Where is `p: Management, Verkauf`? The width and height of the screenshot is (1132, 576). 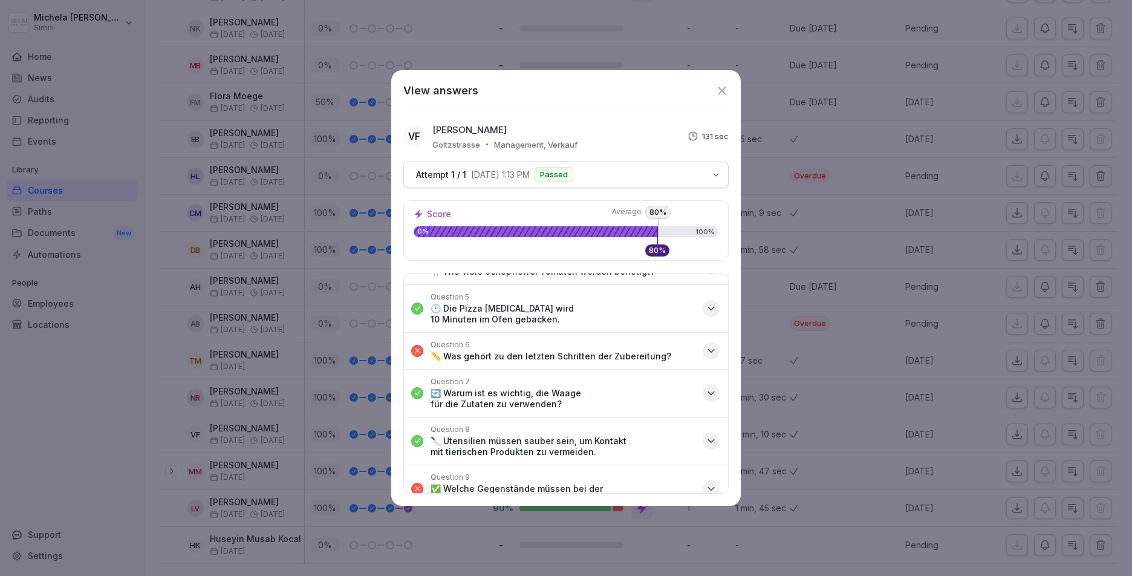
p: Management, Verkauf is located at coordinates (536, 145).